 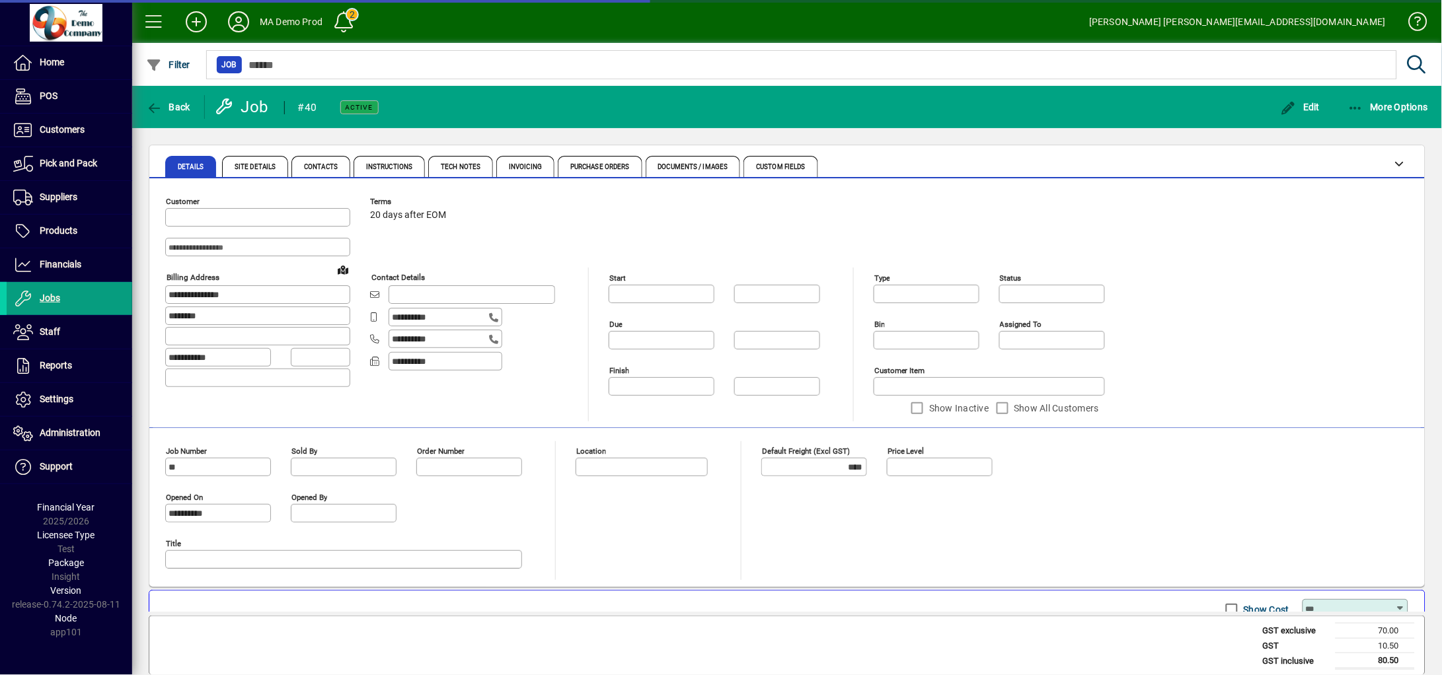 I want to click on span: Details, so click(x=190, y=167).